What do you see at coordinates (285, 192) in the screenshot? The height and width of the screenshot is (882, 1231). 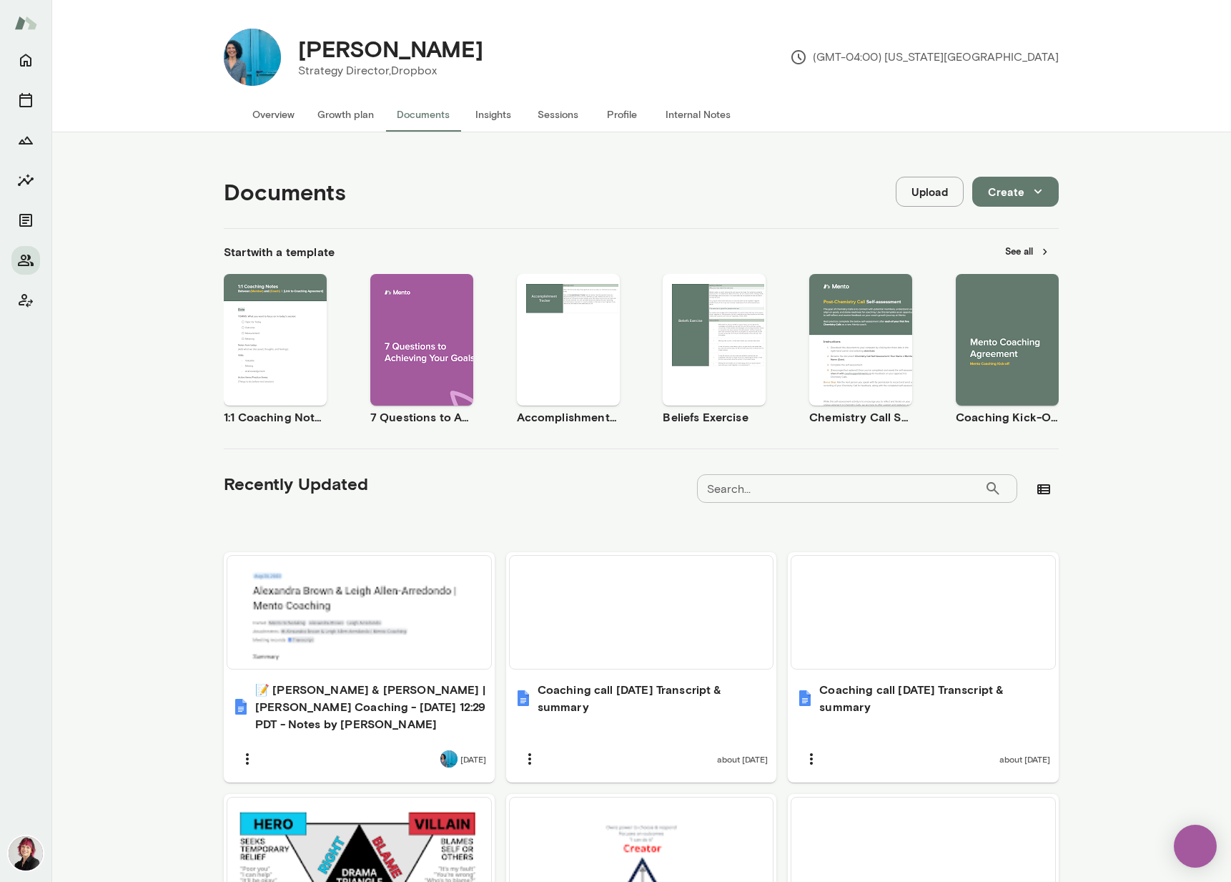 I see `h4: Documents` at bounding box center [285, 192].